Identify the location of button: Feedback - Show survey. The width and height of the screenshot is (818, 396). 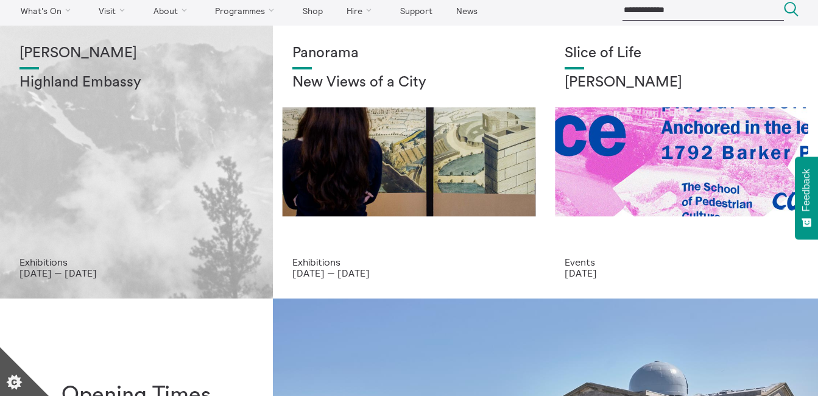
(807, 198).